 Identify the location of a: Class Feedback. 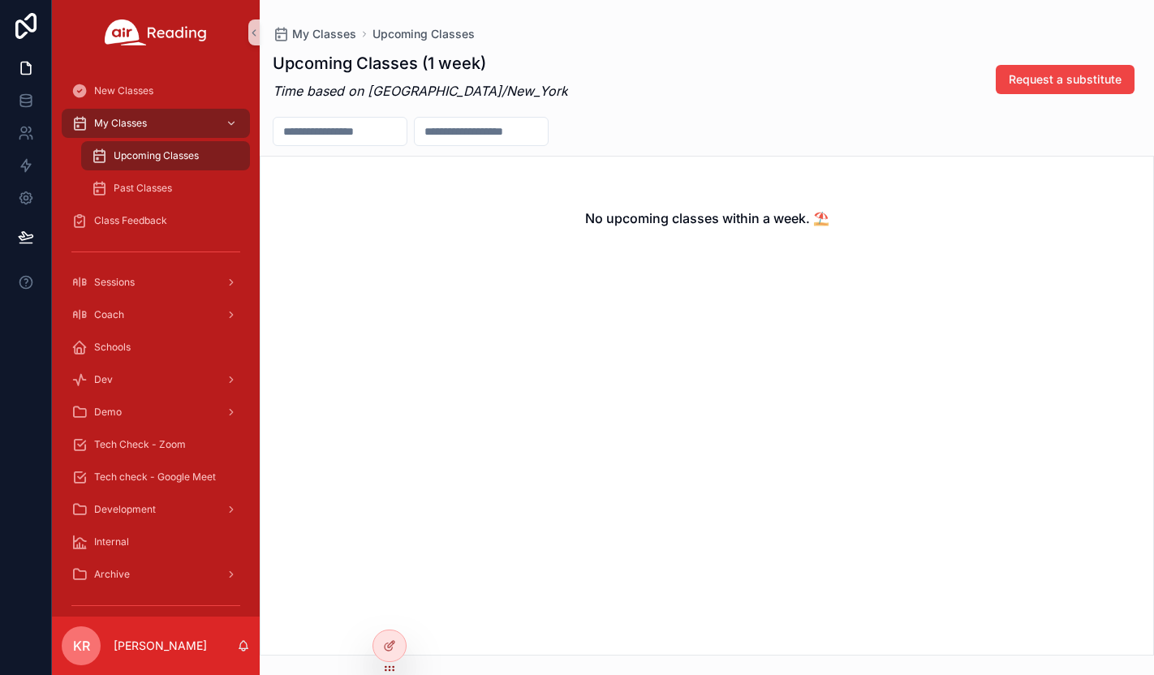
(156, 221).